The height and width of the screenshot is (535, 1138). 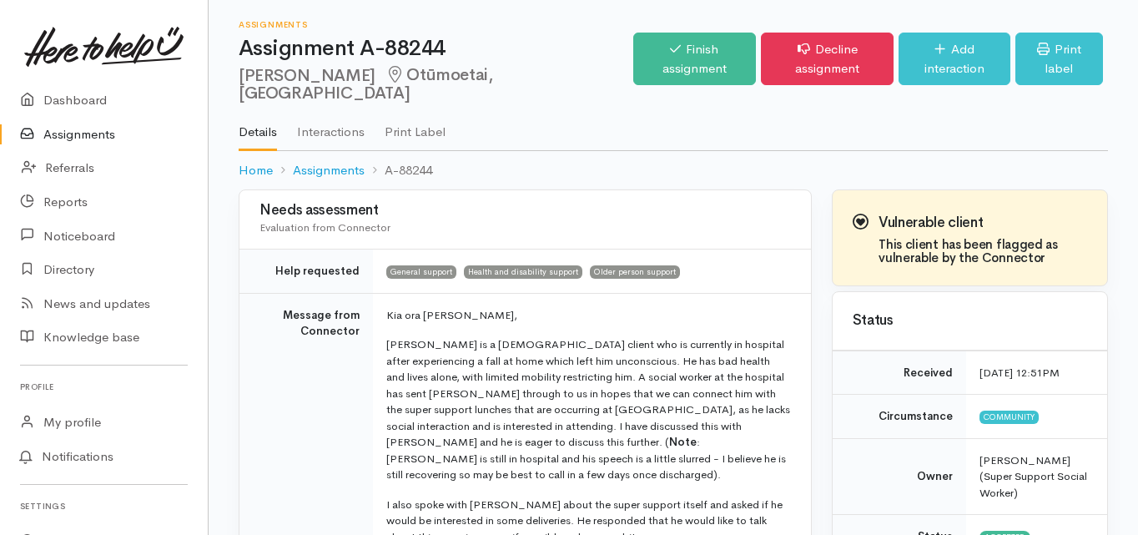 What do you see at coordinates (103, 506) in the screenshot?
I see `h6: Settings` at bounding box center [103, 506].